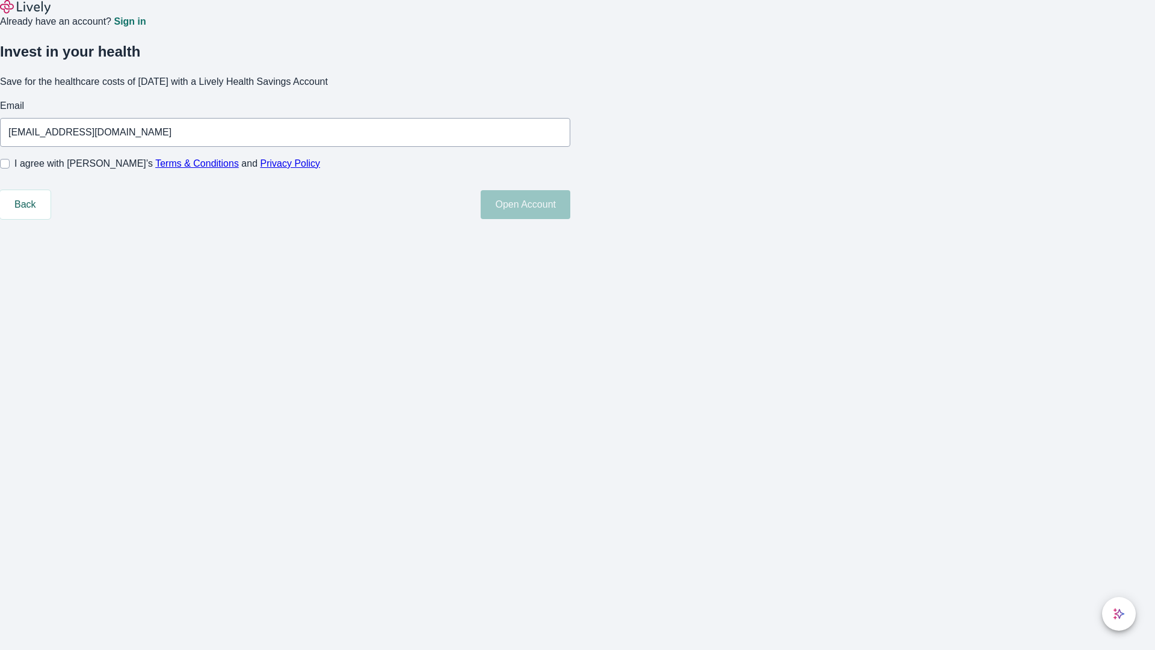 Image resolution: width=1155 pixels, height=650 pixels. I want to click on a: Sign in, so click(129, 22).